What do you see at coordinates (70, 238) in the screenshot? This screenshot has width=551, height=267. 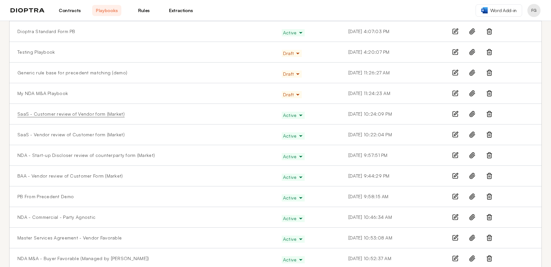 I see `a: Master Services Agreement - Vendor Favorable` at bounding box center [70, 238].